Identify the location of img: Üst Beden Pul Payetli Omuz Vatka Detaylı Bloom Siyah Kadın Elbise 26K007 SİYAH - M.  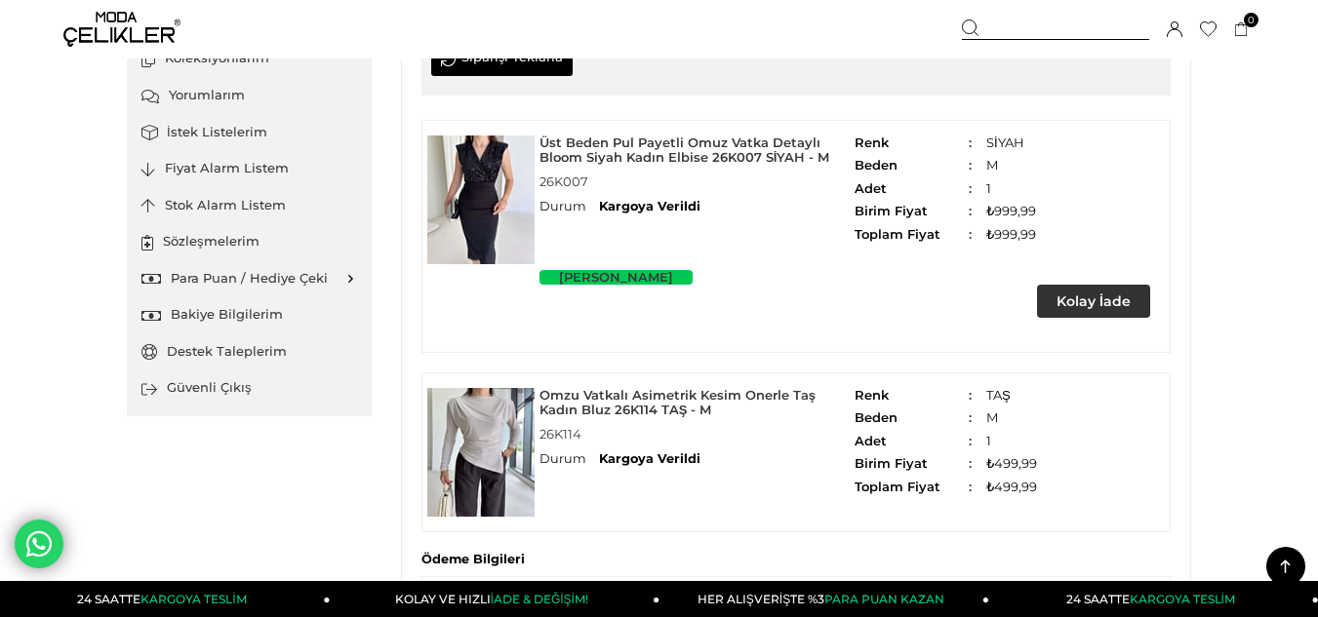
(481, 200).